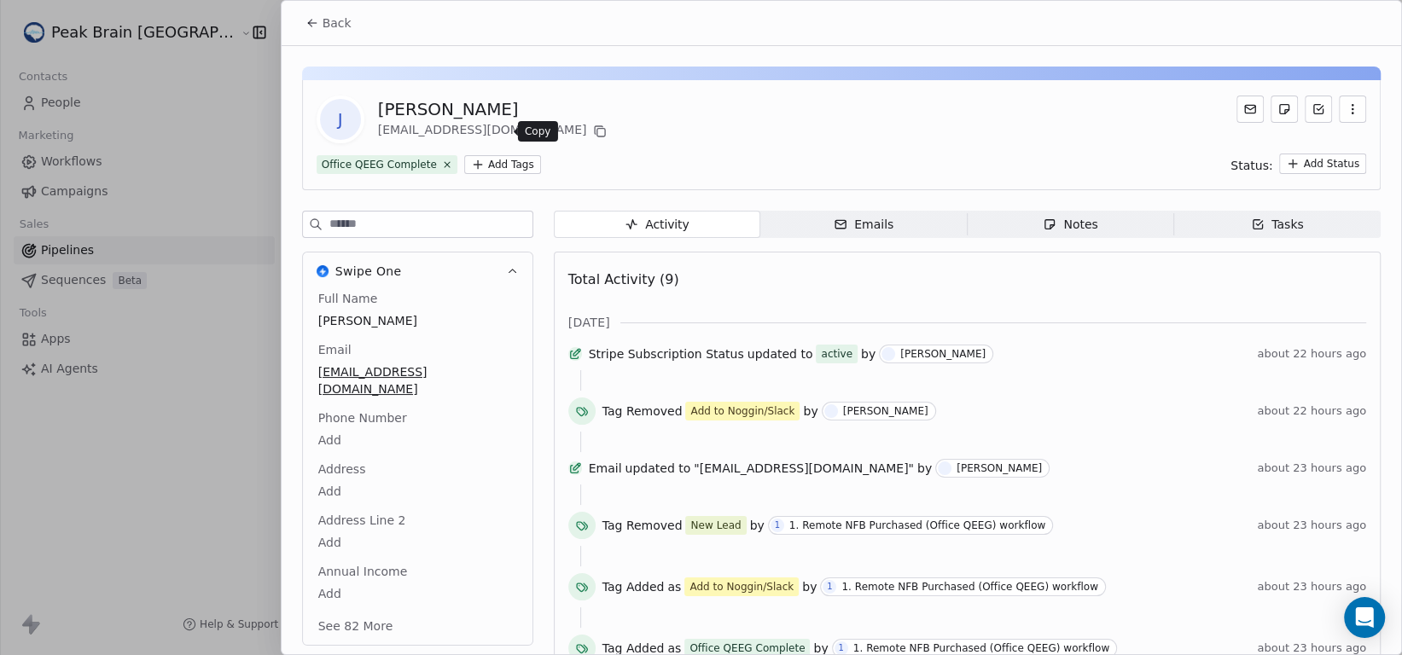  Describe the element at coordinates (328, 23) in the screenshot. I see `button: Back` at that location.